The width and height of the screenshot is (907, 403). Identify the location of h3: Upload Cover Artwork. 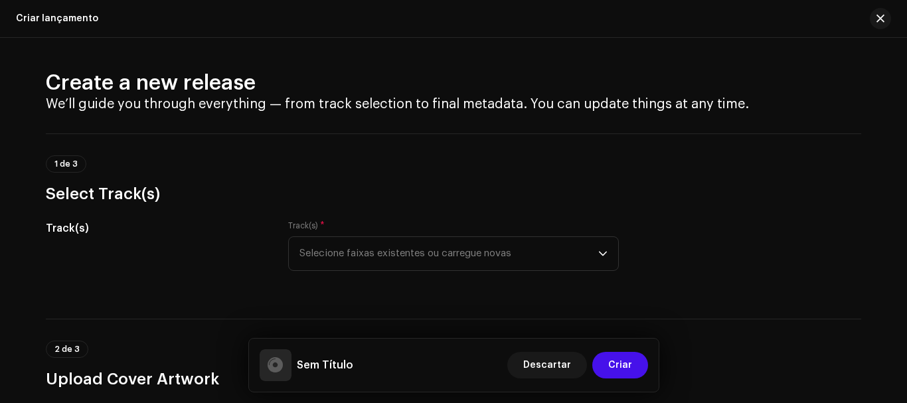
(454, 379).